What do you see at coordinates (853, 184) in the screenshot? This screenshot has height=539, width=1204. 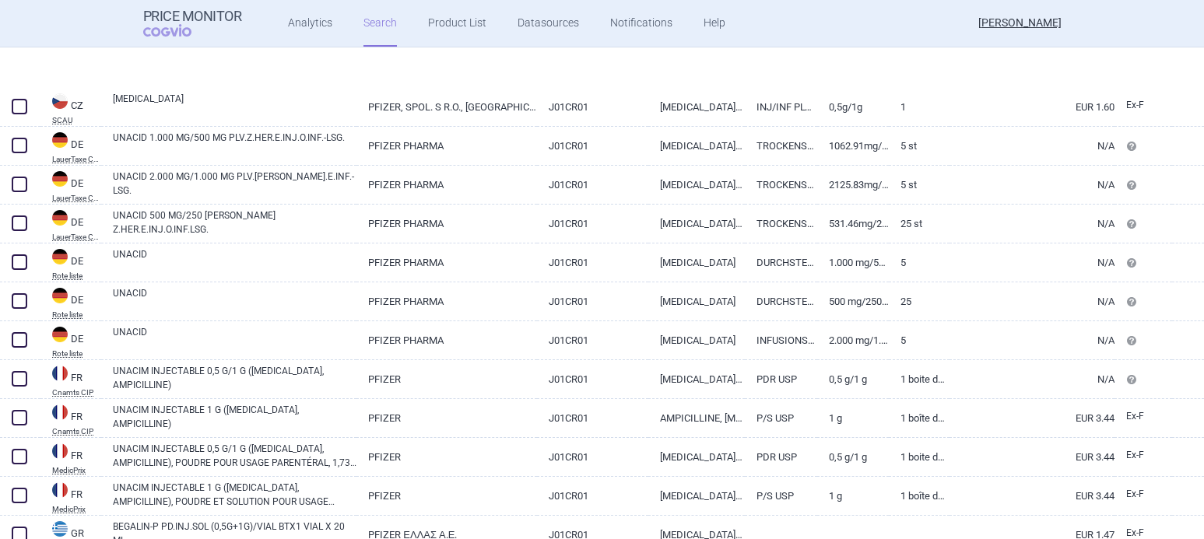 I see `a: 2125.83mg/1094.24mg` at bounding box center [853, 184].